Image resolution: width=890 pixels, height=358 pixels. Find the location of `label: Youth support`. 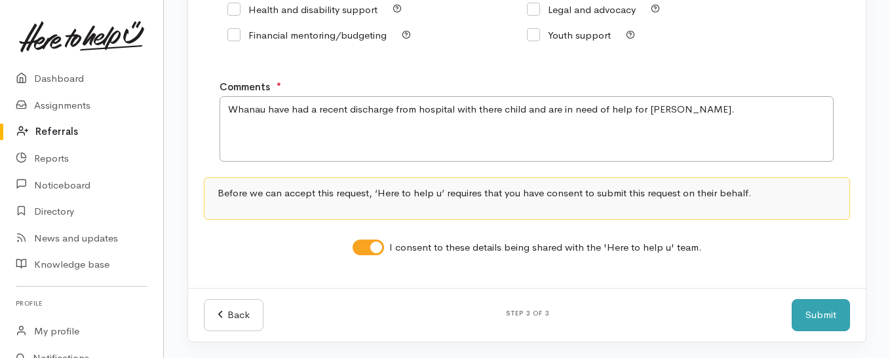

label: Youth support is located at coordinates (569, 35).